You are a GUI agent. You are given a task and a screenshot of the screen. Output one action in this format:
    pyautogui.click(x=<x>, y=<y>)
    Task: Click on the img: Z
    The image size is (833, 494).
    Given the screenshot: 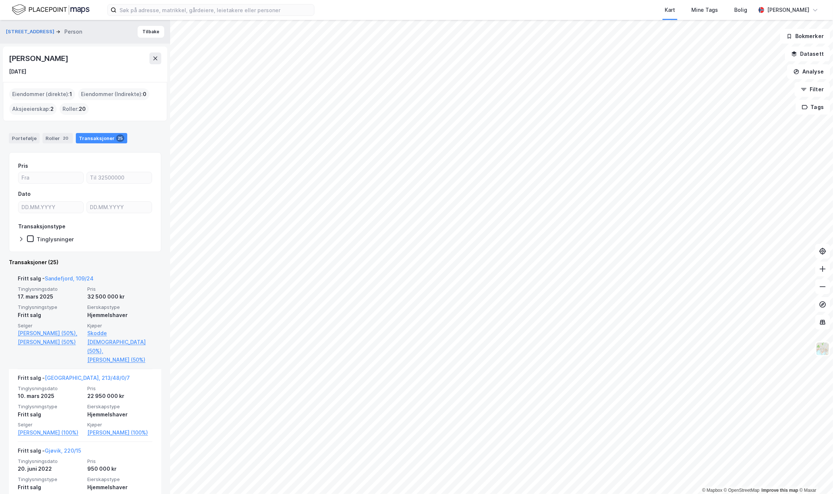 What is the action you would take?
    pyautogui.click(x=822, y=349)
    